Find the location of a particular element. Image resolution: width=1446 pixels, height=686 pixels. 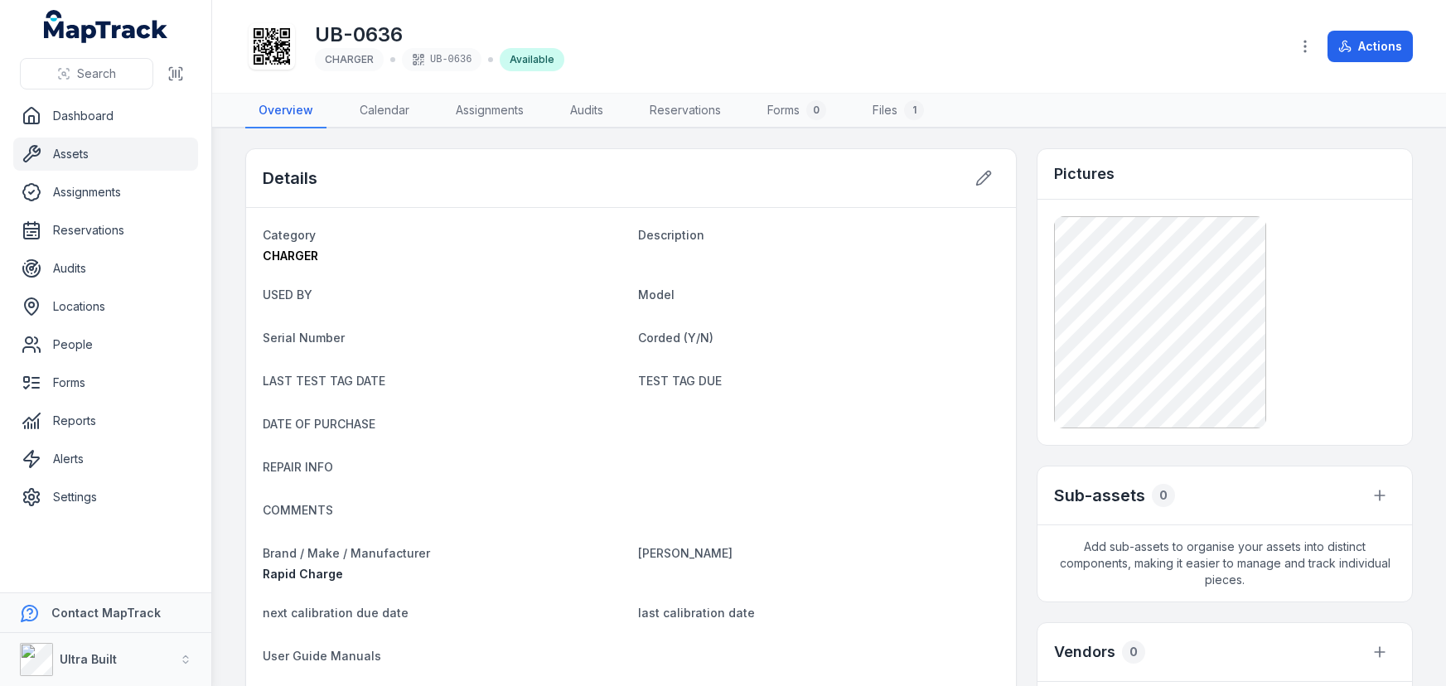

span: Serial Number is located at coordinates (303, 337).